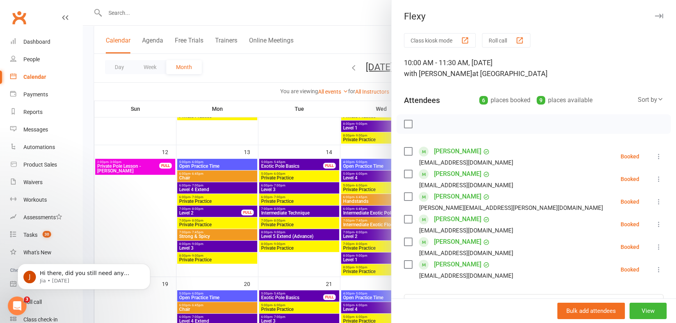 The image size is (676, 323). Describe the element at coordinates (33, 112) in the screenshot. I see `div: Reports` at that location.